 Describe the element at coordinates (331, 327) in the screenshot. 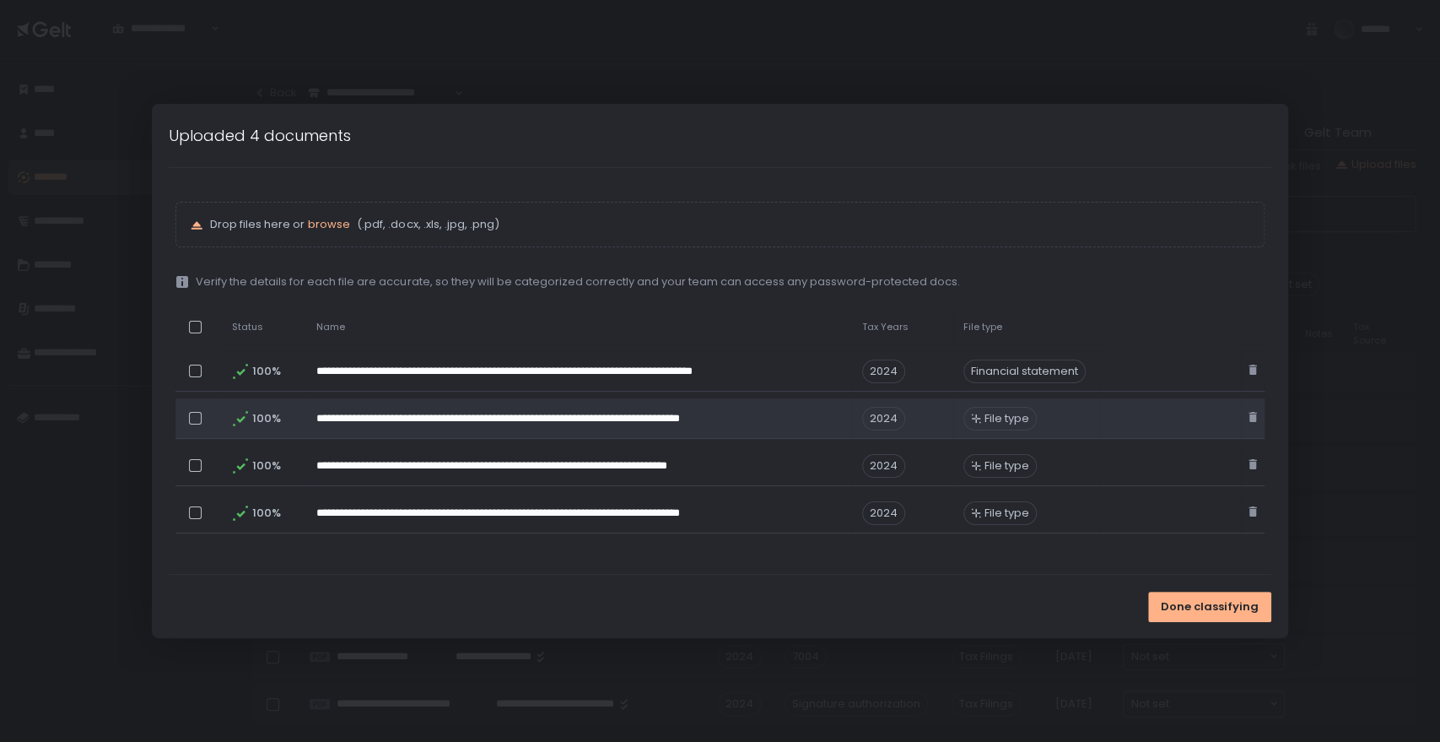

I see `span: Name` at that location.